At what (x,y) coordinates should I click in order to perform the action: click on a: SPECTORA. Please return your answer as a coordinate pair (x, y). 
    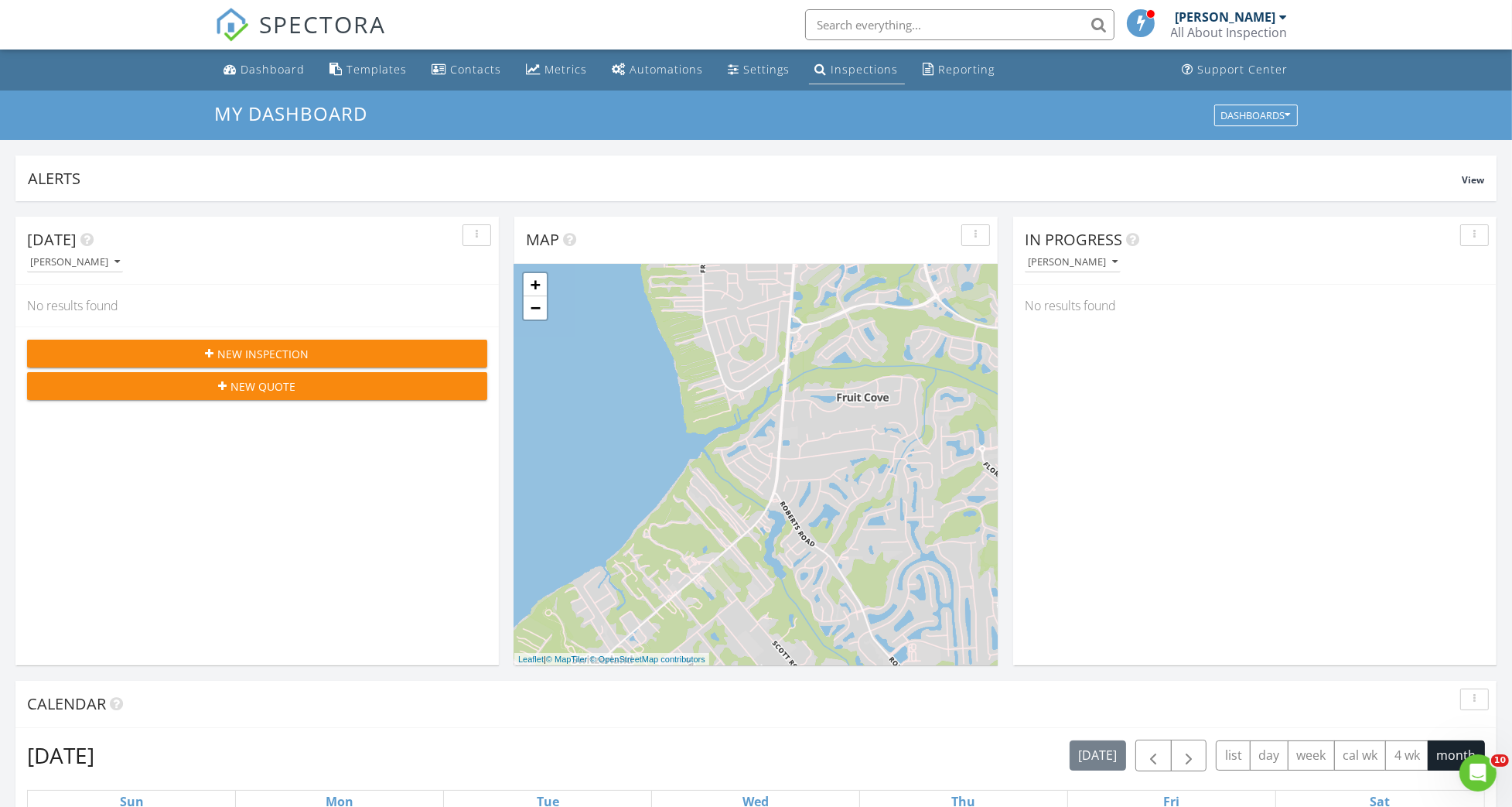
    Looking at the image, I should click on (301, 38).